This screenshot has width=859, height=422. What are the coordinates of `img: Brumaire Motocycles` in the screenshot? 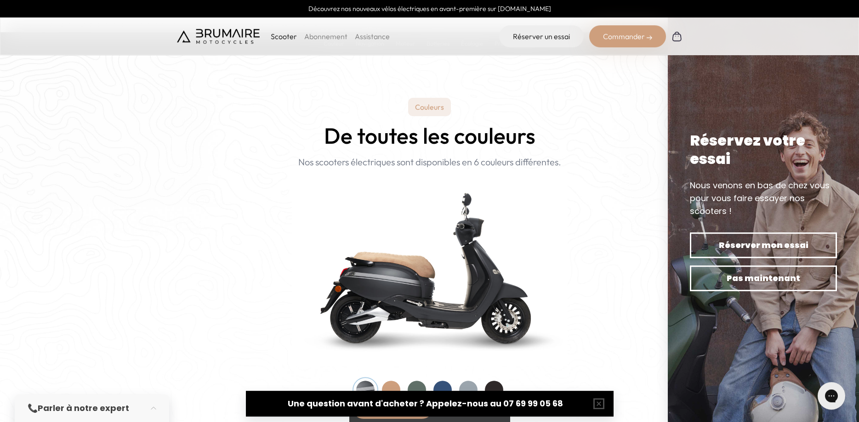 It's located at (218, 36).